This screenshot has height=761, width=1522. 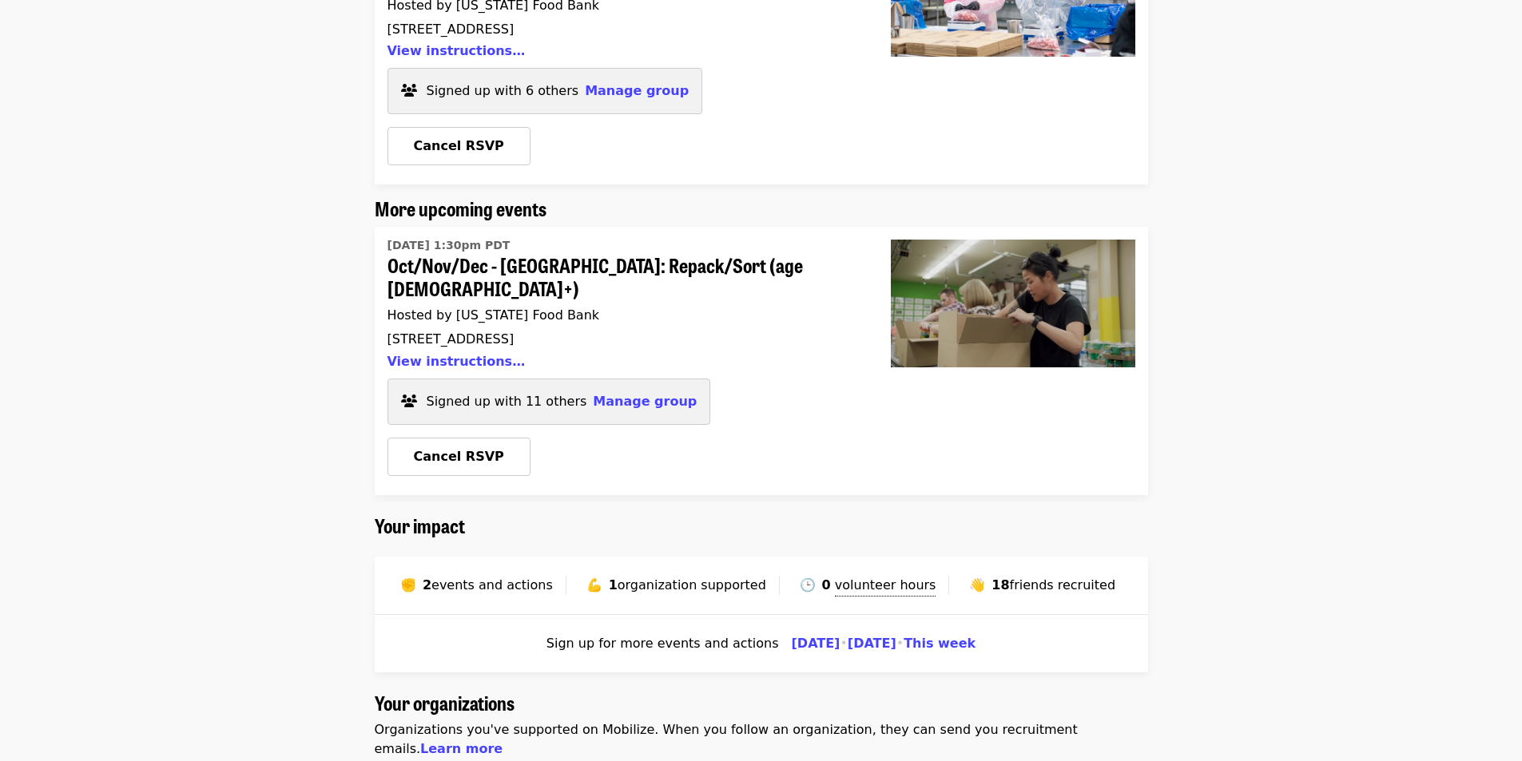 What do you see at coordinates (408, 585) in the screenshot?
I see `span: raised fist emoji` at bounding box center [408, 585].